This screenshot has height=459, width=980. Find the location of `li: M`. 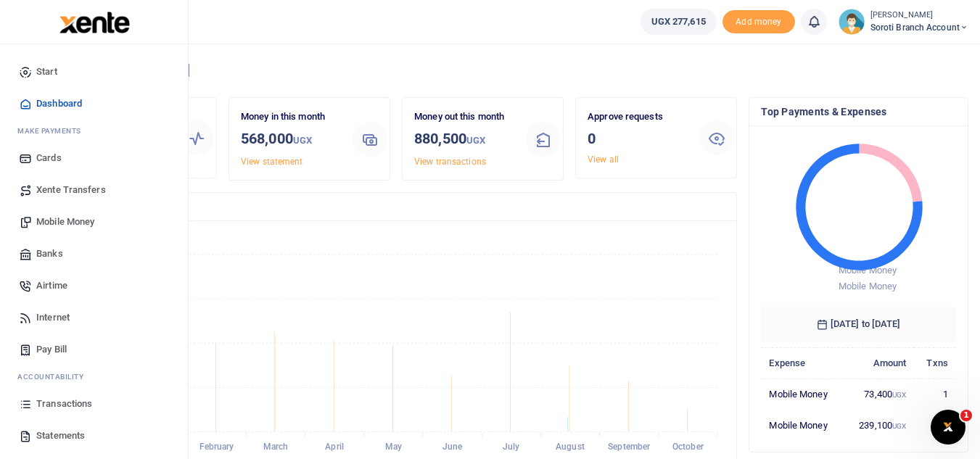

li: M is located at coordinates (94, 131).